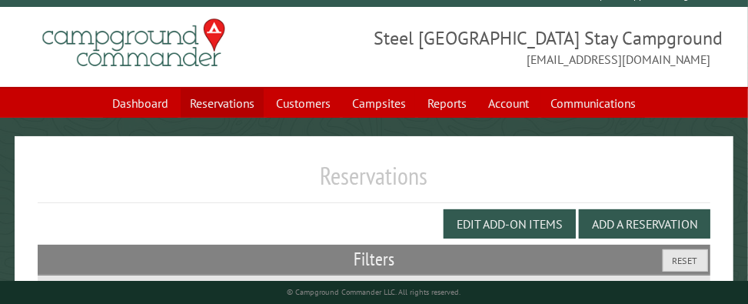 This screenshot has height=304, width=748. I want to click on a: Campsites, so click(379, 103).